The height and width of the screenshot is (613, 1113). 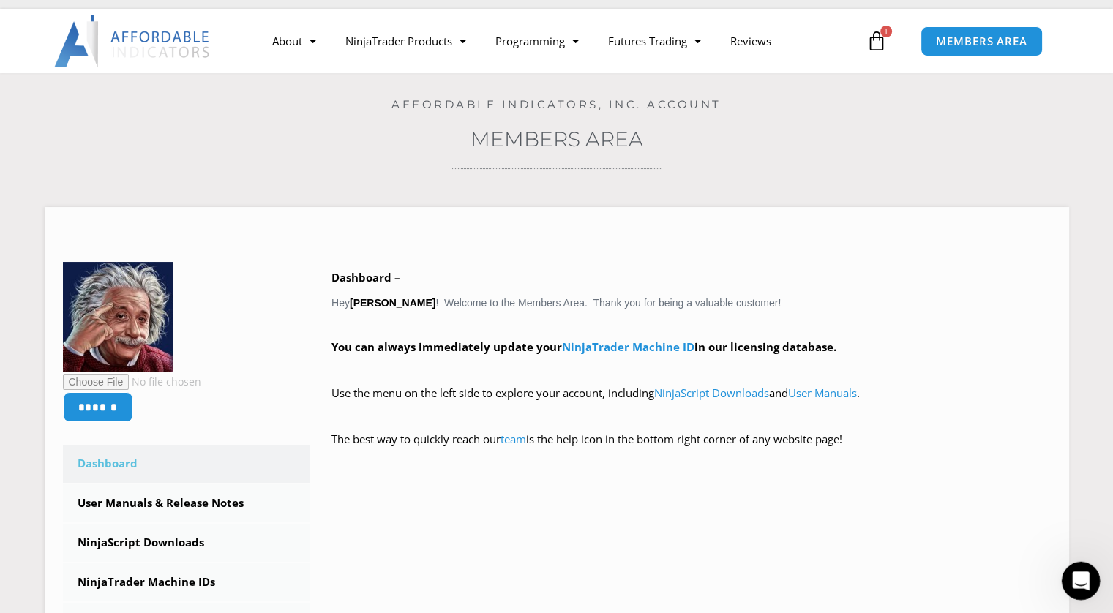 I want to click on a: Reviews, so click(x=751, y=41).